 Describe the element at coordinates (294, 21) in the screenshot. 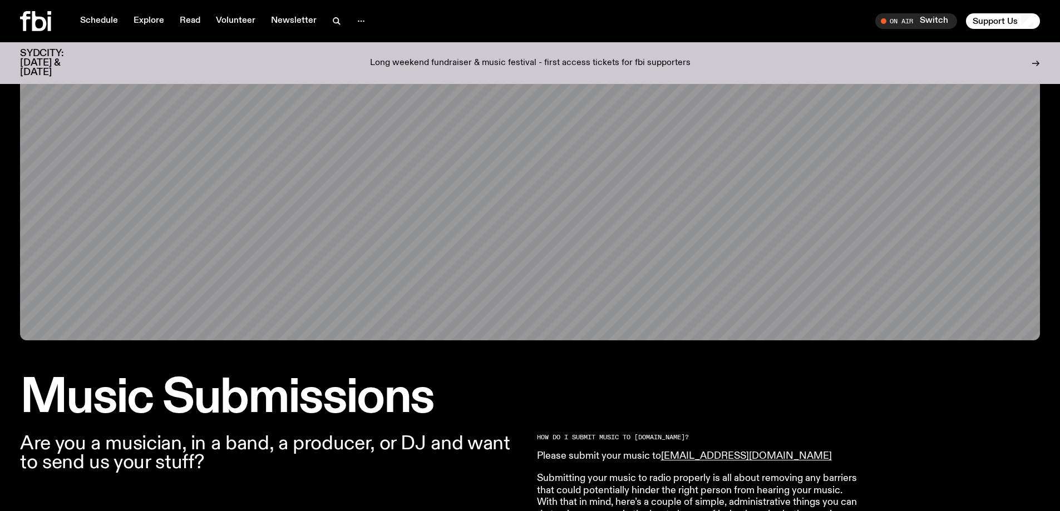

I see `a: Newsletter` at that location.